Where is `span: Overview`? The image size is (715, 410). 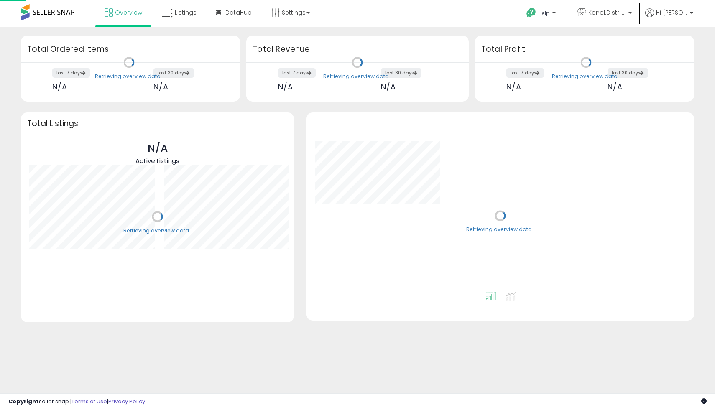 span: Overview is located at coordinates (128, 13).